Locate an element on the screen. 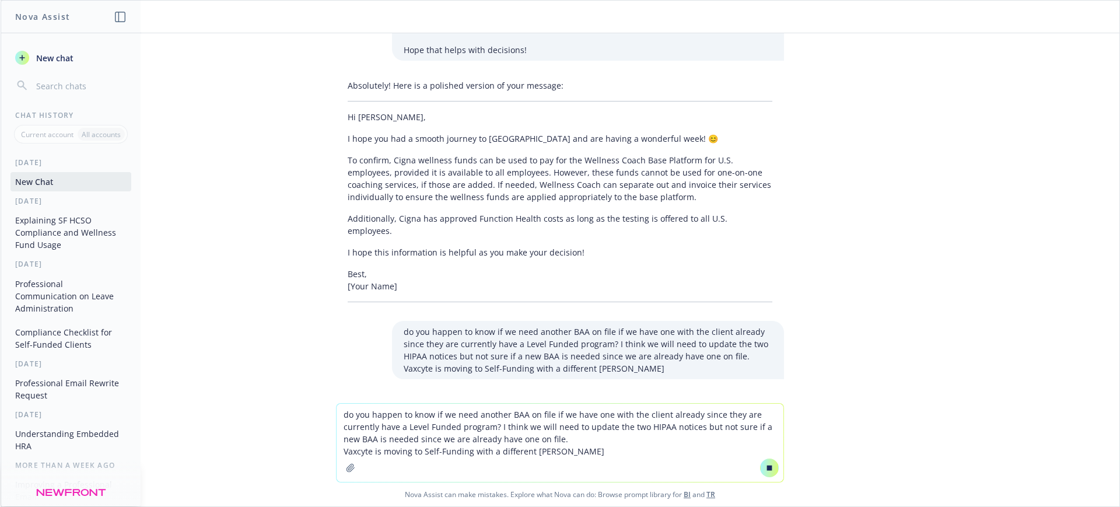 The width and height of the screenshot is (1120, 507). input: Search chats is located at coordinates (80, 86).